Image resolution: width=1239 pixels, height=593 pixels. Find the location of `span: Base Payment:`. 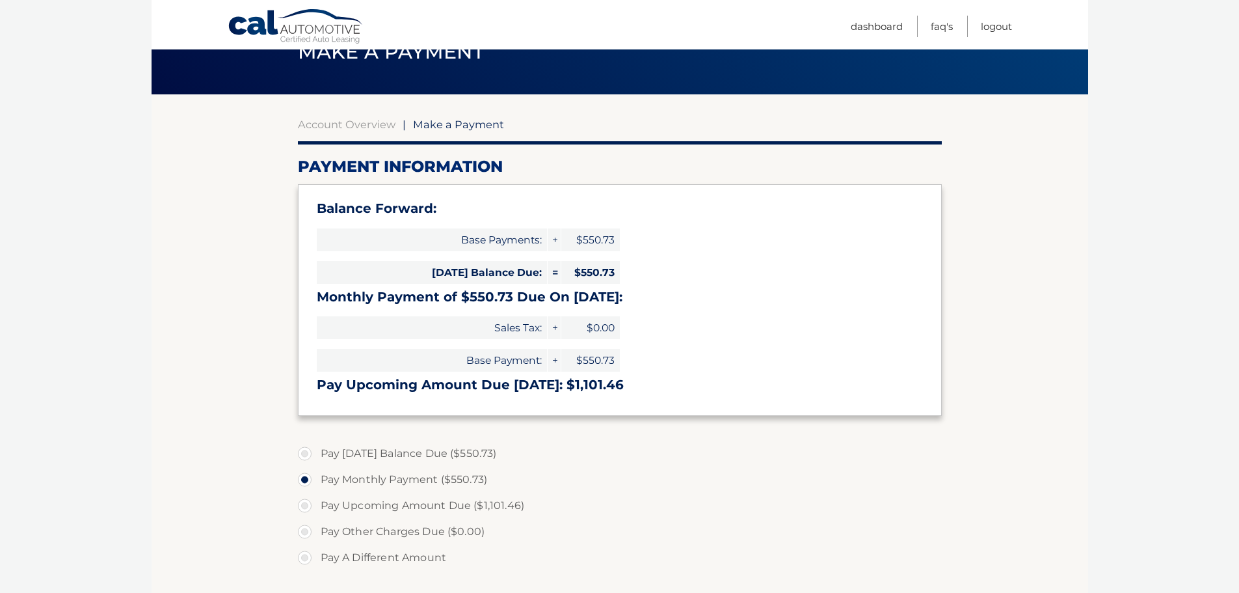

span: Base Payment: is located at coordinates (432, 360).